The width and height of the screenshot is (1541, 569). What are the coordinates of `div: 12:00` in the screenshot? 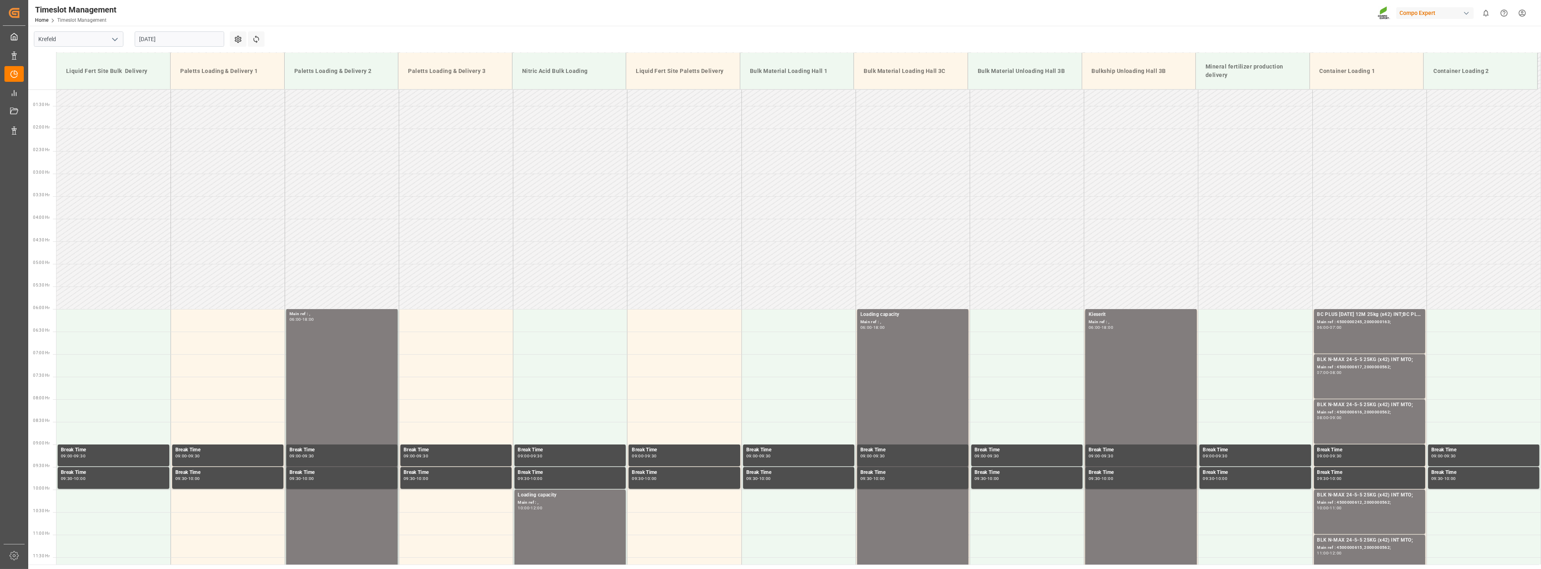 It's located at (536, 508).